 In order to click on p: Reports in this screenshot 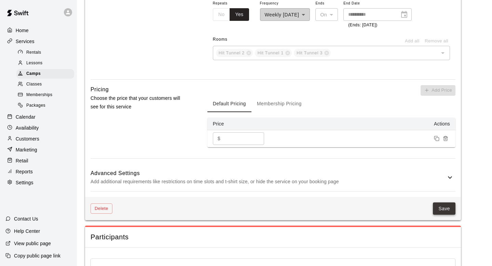, I will do `click(24, 172)`.